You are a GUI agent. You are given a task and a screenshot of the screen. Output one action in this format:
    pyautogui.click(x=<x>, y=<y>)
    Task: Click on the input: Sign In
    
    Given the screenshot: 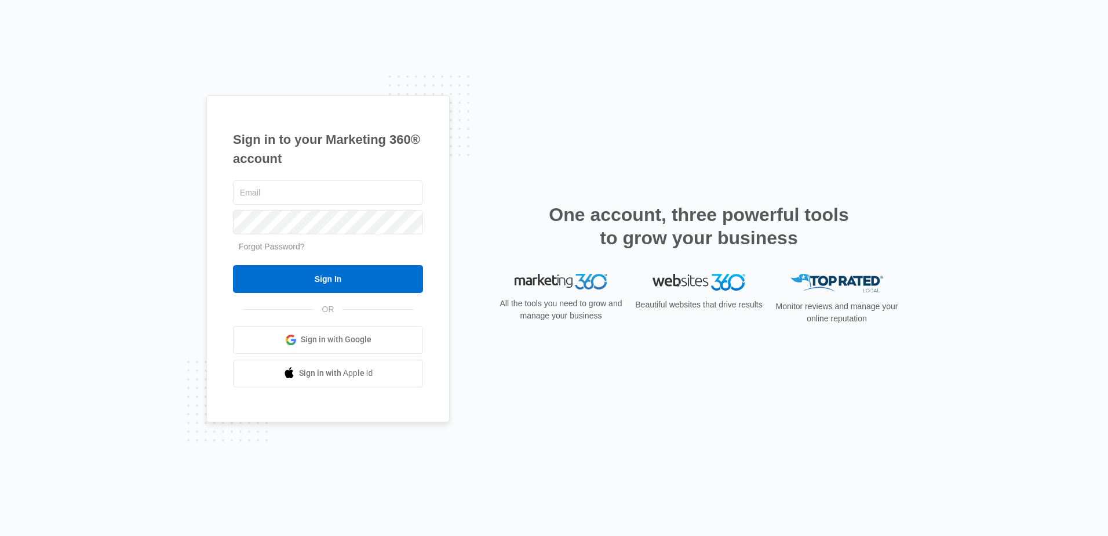 What is the action you would take?
    pyautogui.click(x=328, y=279)
    